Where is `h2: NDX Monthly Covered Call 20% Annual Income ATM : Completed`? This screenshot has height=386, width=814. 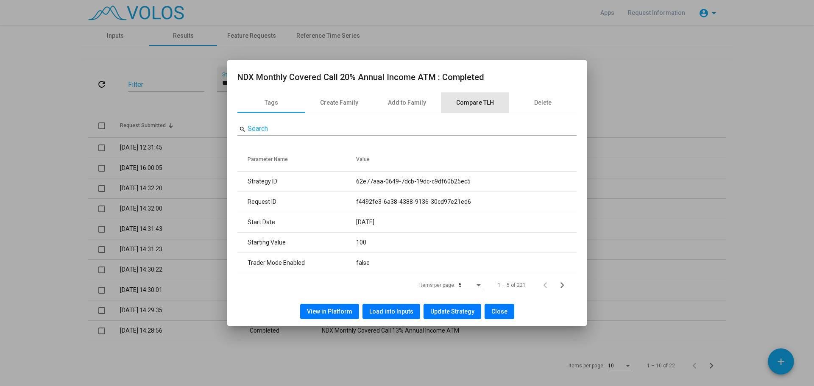
h2: NDX Monthly Covered Call 20% Annual Income ATM : Completed is located at coordinates (407, 77).